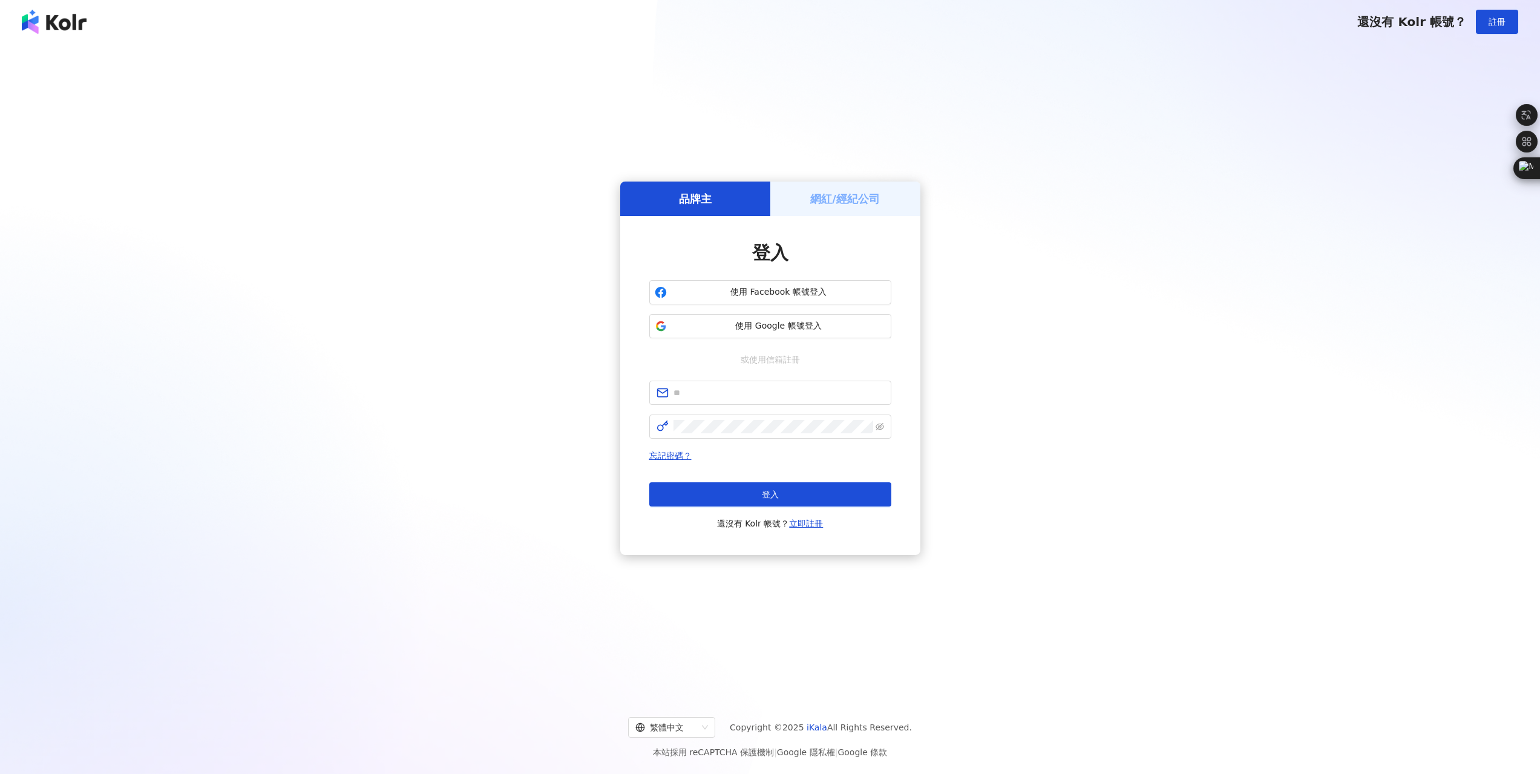 The image size is (1540, 774). I want to click on button: 登入, so click(770, 494).